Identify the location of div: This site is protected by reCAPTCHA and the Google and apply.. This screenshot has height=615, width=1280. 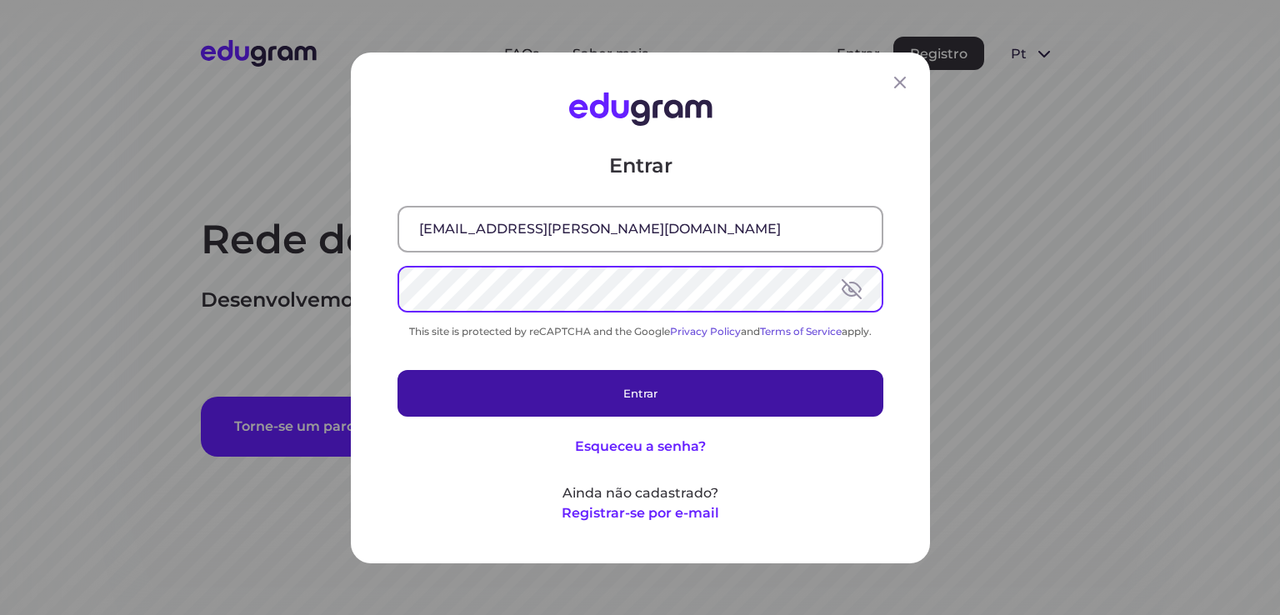
(640, 330).